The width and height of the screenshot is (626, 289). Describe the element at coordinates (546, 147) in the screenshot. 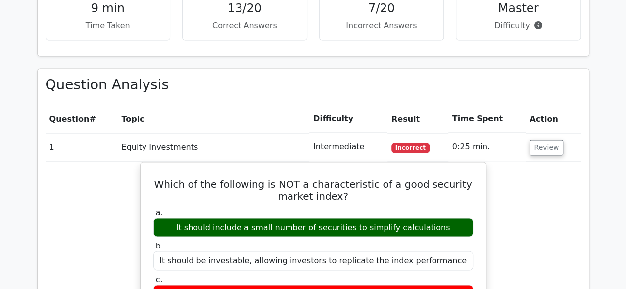

I see `button: Review` at that location.